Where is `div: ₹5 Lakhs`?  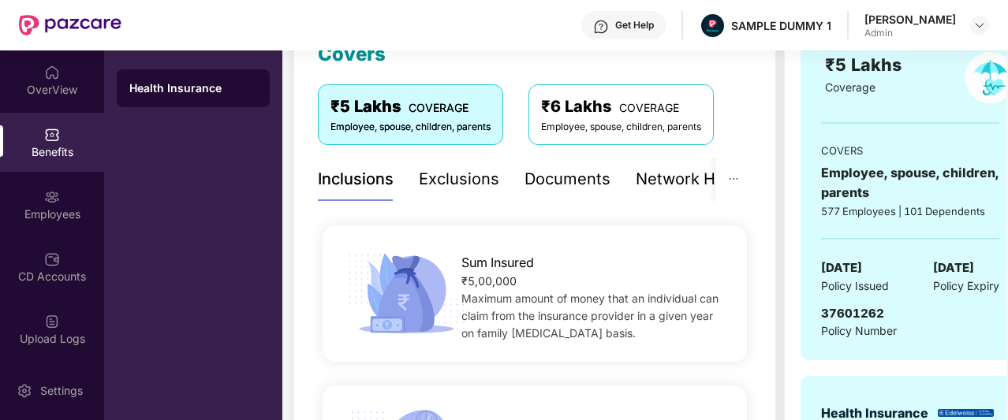 div: ₹5 Lakhs is located at coordinates (410, 106).